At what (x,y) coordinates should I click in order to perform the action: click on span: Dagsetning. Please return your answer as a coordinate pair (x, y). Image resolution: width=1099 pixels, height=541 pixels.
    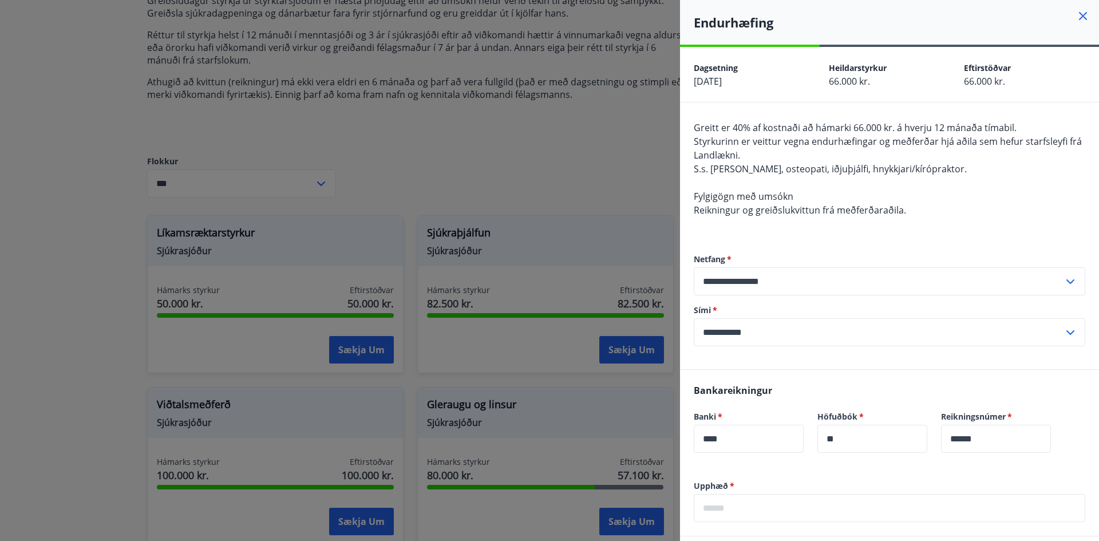
    Looking at the image, I should click on (716, 68).